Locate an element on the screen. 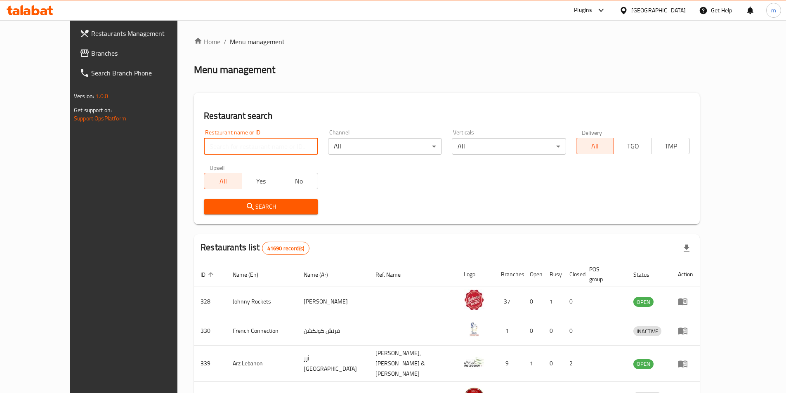  th: Open is located at coordinates (533, 275).